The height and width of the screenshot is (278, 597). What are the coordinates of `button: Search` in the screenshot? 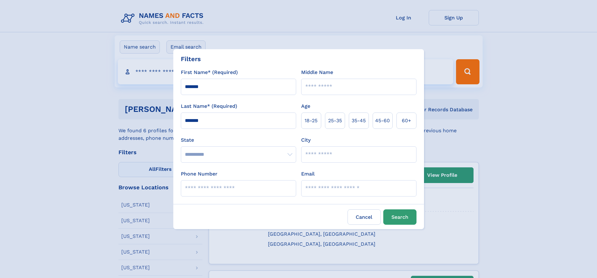 It's located at (400, 217).